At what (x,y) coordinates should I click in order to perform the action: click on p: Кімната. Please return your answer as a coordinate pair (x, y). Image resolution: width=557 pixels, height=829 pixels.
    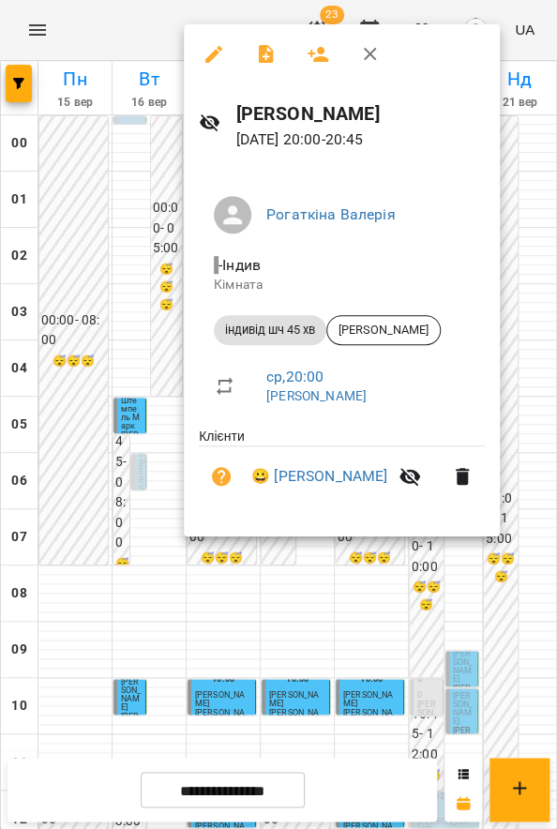
    Looking at the image, I should click on (341, 285).